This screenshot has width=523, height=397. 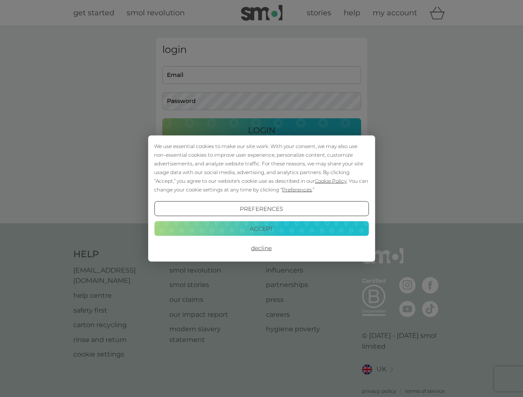 I want to click on button: Decline, so click(x=261, y=248).